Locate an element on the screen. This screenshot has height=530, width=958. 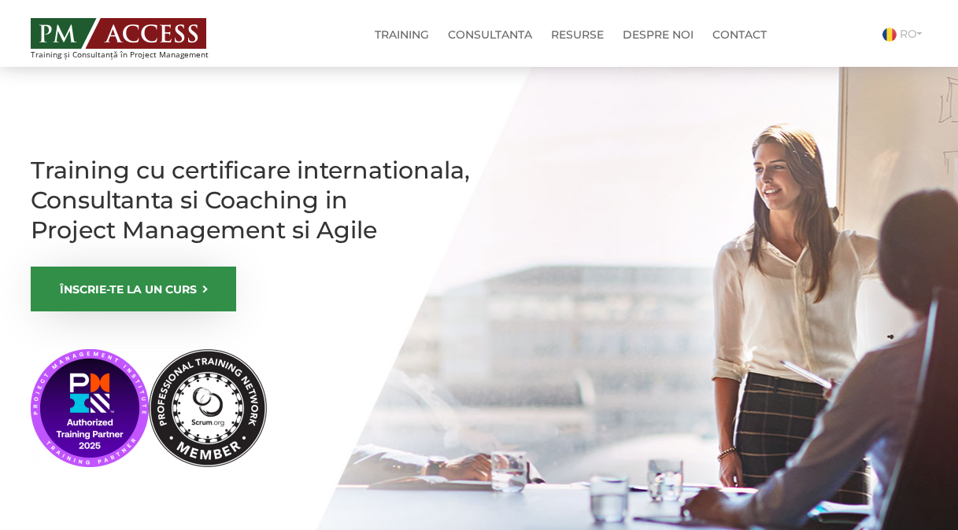
a: ÎNSCRIE-TE LA UN CURS is located at coordinates (133, 289).